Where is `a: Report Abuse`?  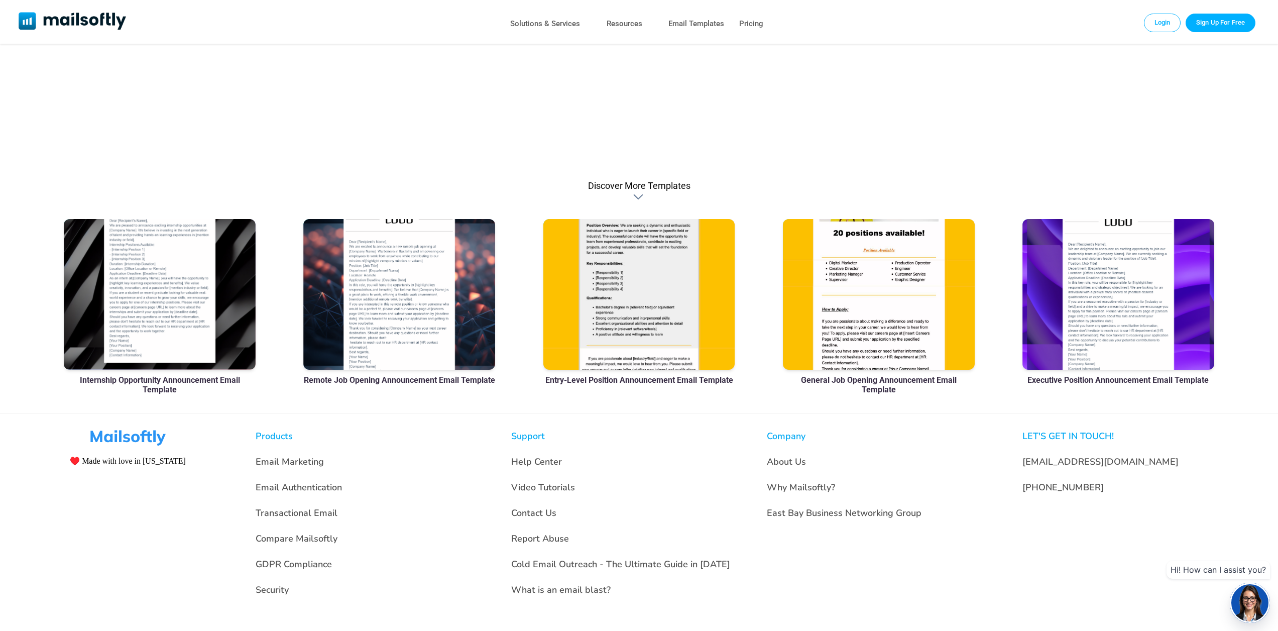
a: Report Abuse is located at coordinates (540, 539).